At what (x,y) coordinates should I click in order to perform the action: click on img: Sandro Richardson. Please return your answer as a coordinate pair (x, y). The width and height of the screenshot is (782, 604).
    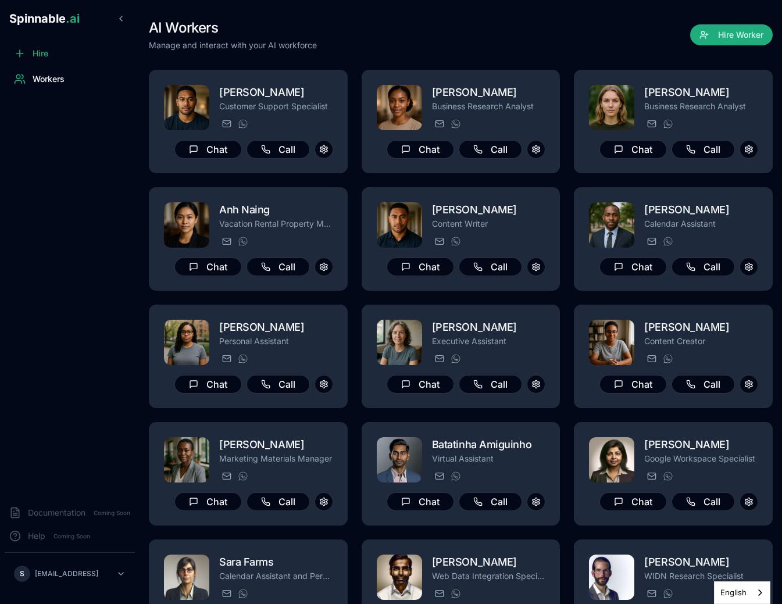
    Looking at the image, I should click on (611, 577).